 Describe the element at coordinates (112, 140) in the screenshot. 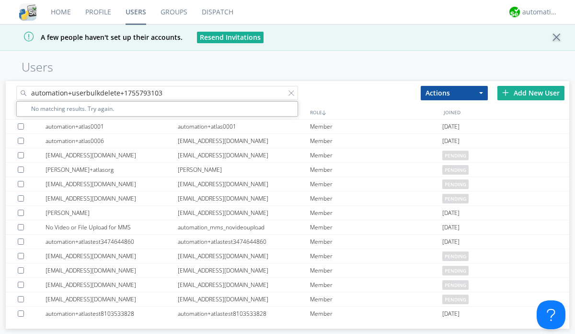

I see `div: automation+atlas0006` at that location.